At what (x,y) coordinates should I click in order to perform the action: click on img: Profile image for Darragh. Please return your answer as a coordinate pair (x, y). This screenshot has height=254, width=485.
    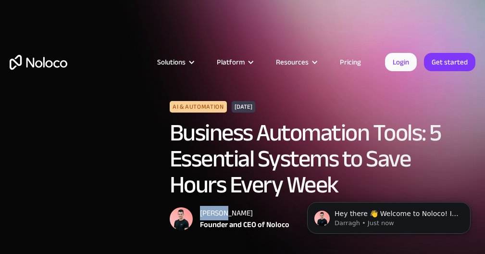
    Looking at the image, I should click on (29, 37).